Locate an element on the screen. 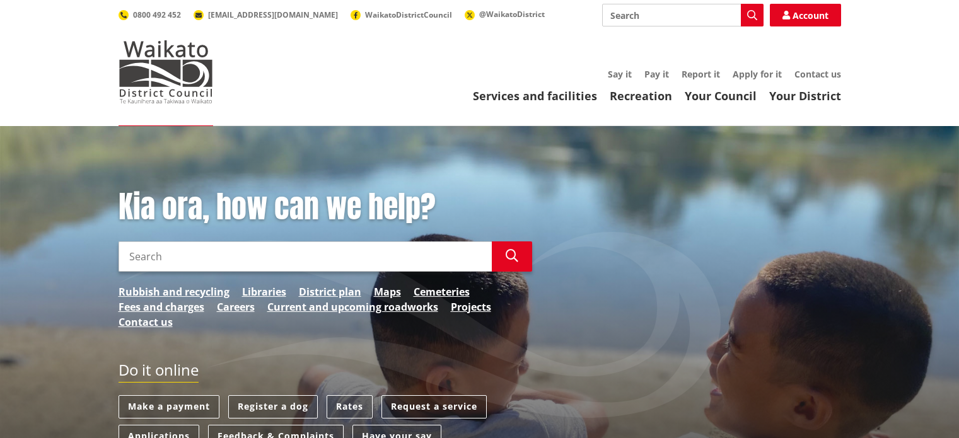 The height and width of the screenshot is (438, 959). a: Current and upcoming roadworks is located at coordinates (352, 307).